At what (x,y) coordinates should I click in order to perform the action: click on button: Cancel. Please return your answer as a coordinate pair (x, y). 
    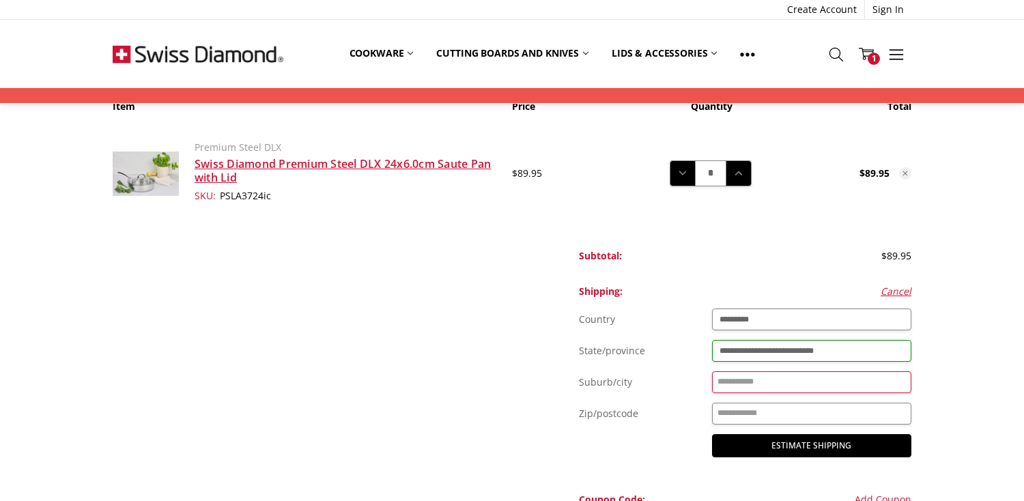
    Looking at the image, I should click on (896, 292).